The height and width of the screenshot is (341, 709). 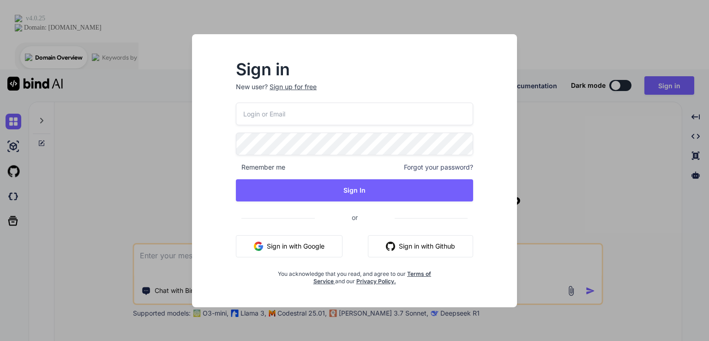 I want to click on img: github, so click(x=390, y=246).